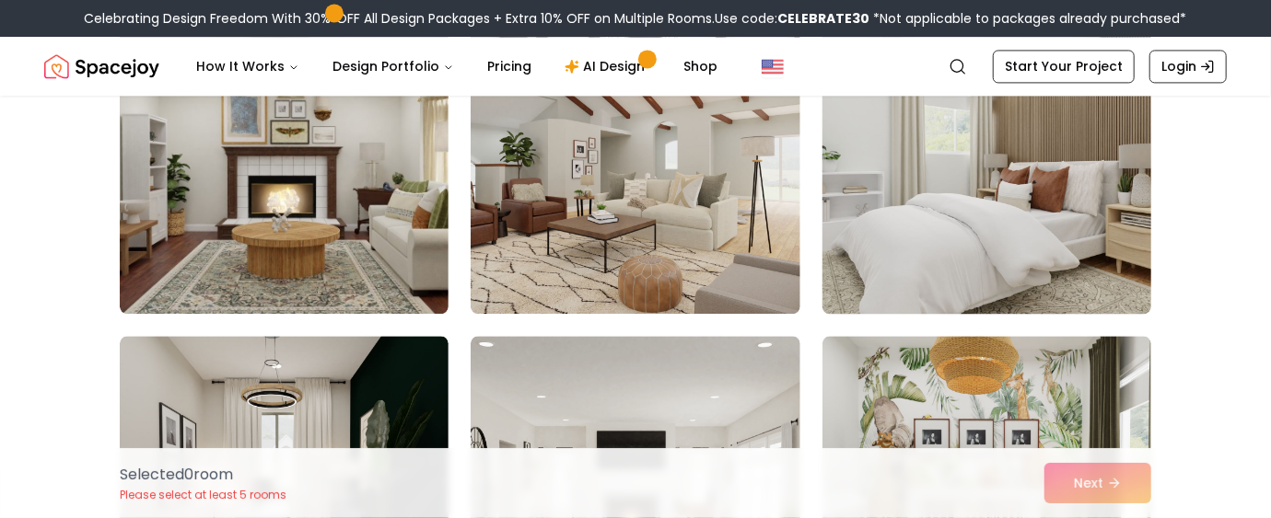 The image size is (1271, 518). I want to click on b: CELEBRATE30, so click(824, 18).